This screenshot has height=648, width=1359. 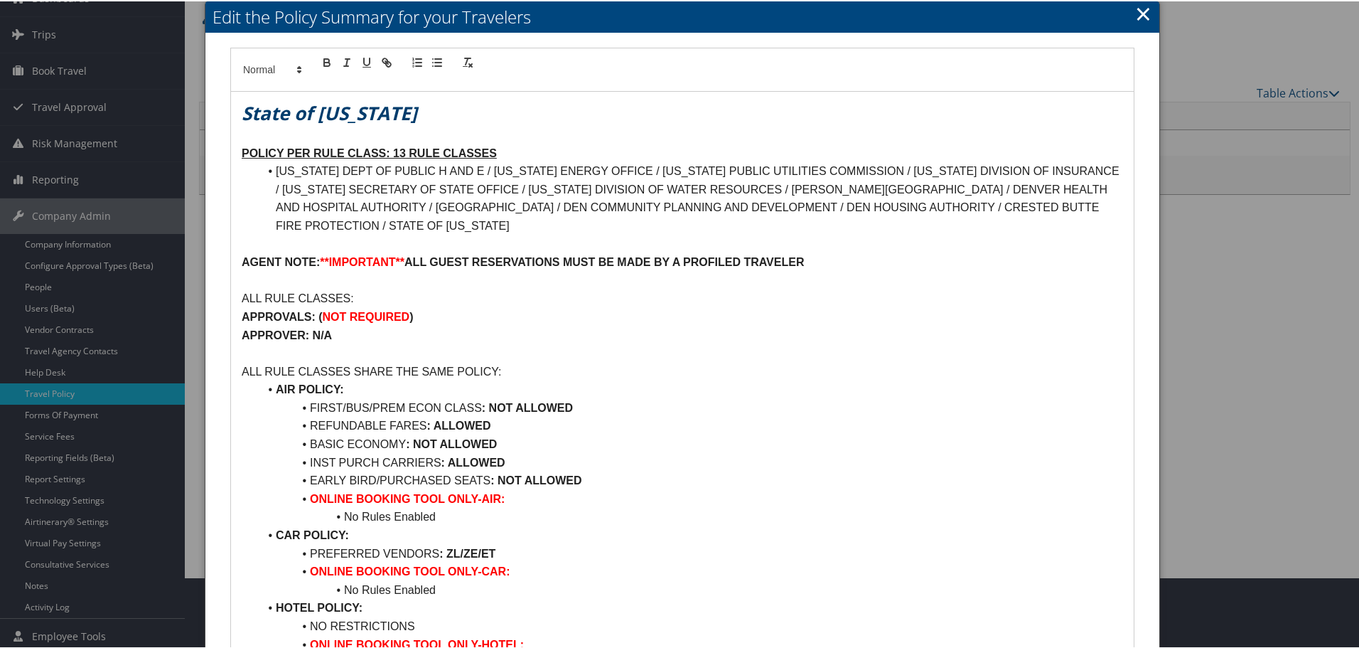 I want to click on strong: APPROVER: N/A, so click(x=287, y=333).